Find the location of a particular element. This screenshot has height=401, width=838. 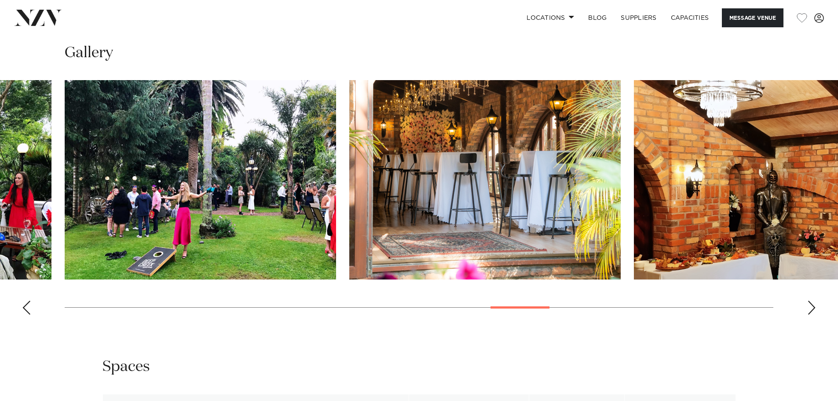

a: Capacities is located at coordinates (690, 18).